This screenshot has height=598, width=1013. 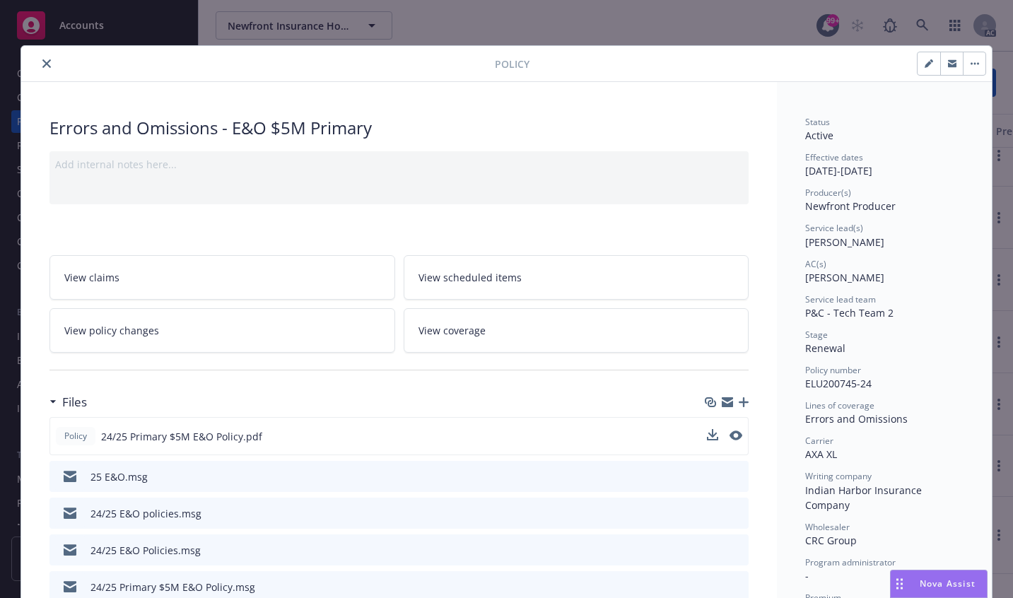 What do you see at coordinates (850, 562) in the screenshot?
I see `span: Program administrator` at bounding box center [850, 562].